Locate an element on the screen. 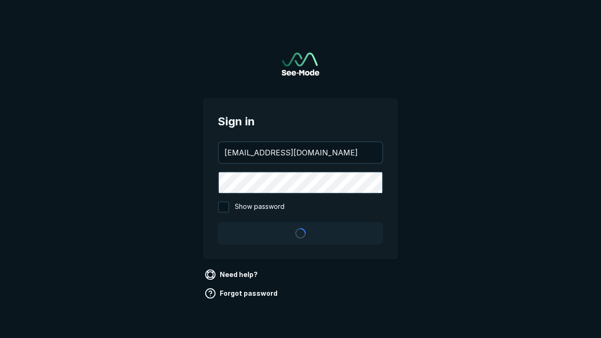  span: Show password is located at coordinates (260, 207).